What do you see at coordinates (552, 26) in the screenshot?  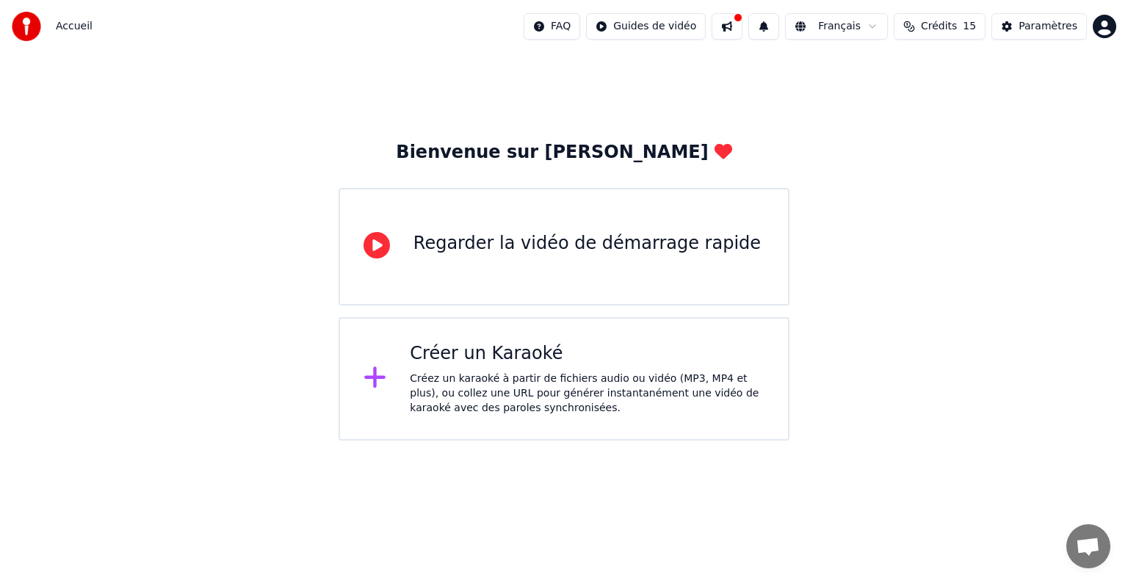 I see `button: FAQ` at bounding box center [552, 26].